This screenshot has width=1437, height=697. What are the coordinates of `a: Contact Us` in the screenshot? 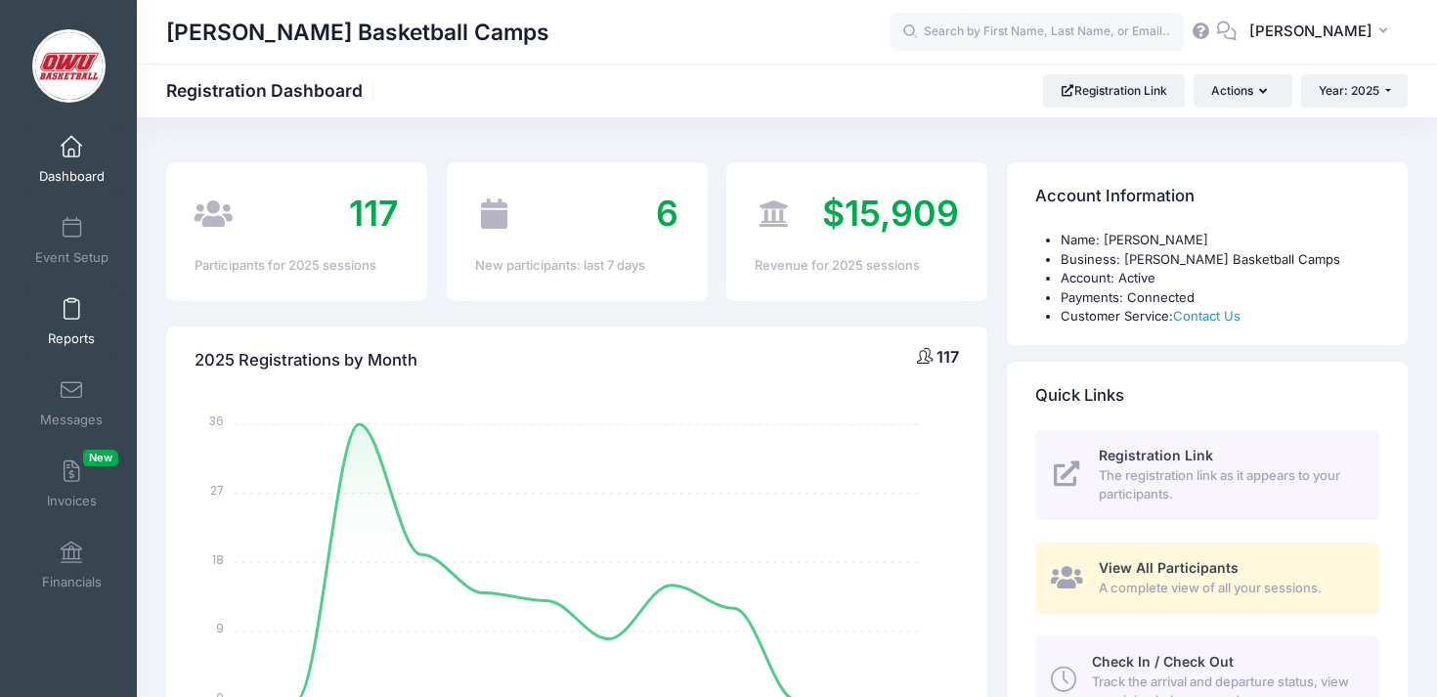 It's located at (1207, 316).